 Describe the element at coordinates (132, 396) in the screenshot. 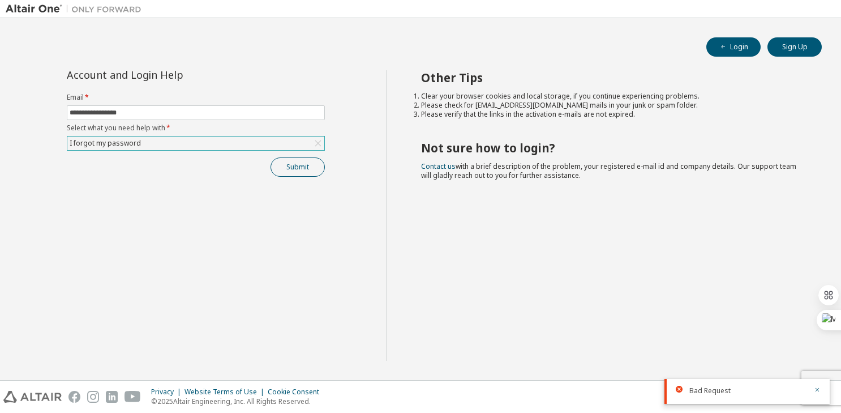

I see `img: youtube.svg` at that location.